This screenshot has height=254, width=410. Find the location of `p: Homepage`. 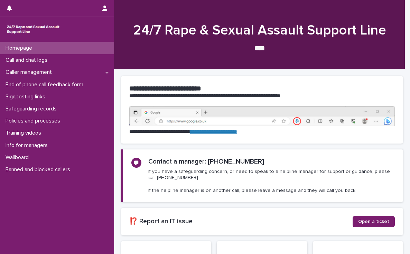

p: Homepage is located at coordinates (20, 48).